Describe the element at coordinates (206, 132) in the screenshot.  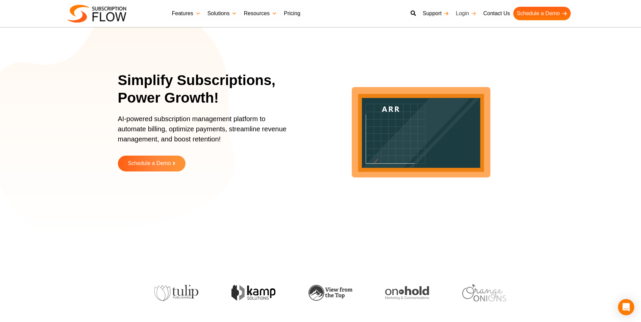
I see `p: AI-powered subscription management platform to automate billing, optimize payments, streamline re...` at that location.